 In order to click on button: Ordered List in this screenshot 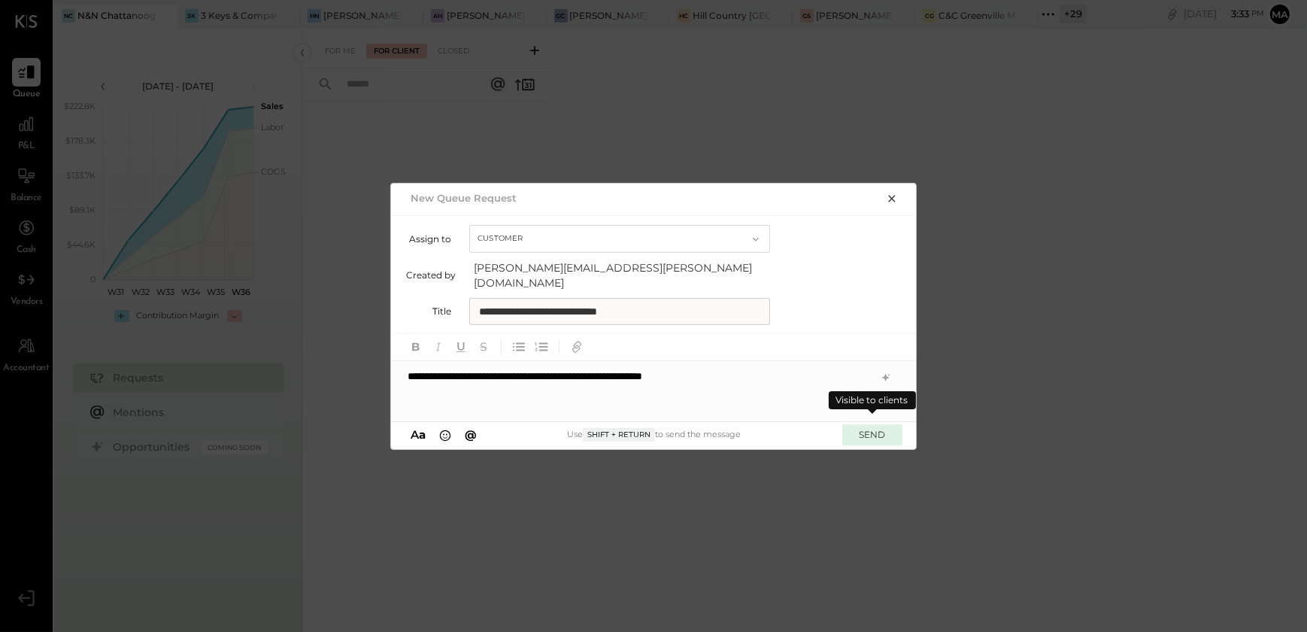, I will do `click(542, 347)`.